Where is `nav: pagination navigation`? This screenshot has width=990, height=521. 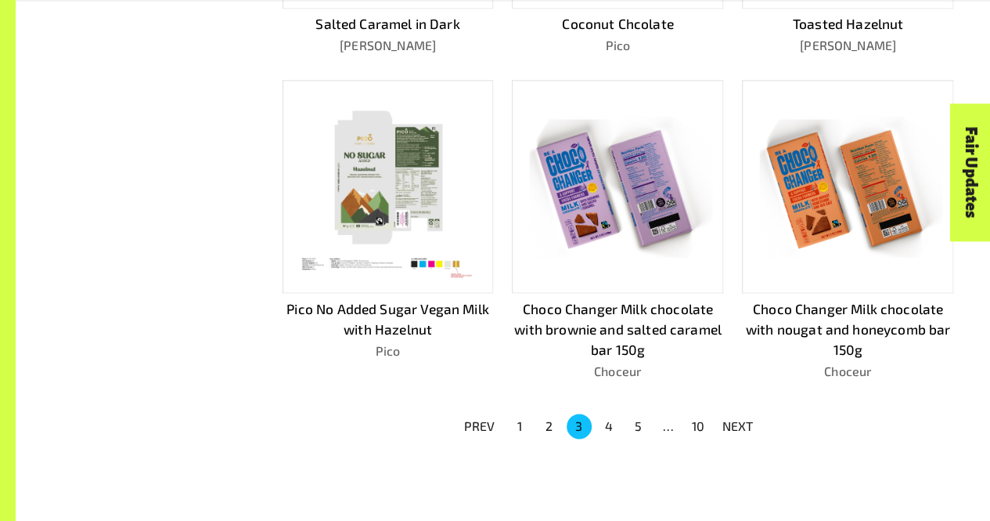 nav: pagination navigation is located at coordinates (609, 426).